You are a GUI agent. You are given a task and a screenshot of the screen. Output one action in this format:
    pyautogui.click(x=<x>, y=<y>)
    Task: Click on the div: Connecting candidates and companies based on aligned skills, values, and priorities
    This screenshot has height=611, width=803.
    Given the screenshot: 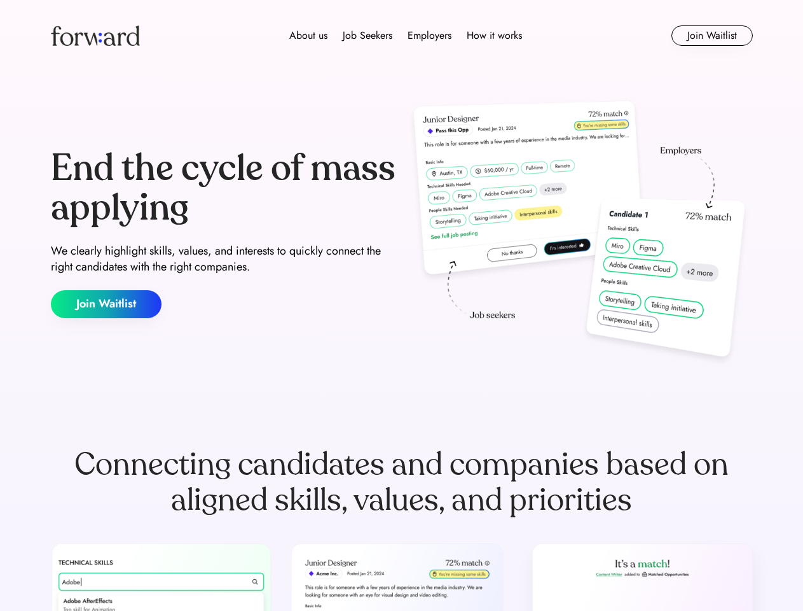 What is the action you would take?
    pyautogui.click(x=402, y=482)
    